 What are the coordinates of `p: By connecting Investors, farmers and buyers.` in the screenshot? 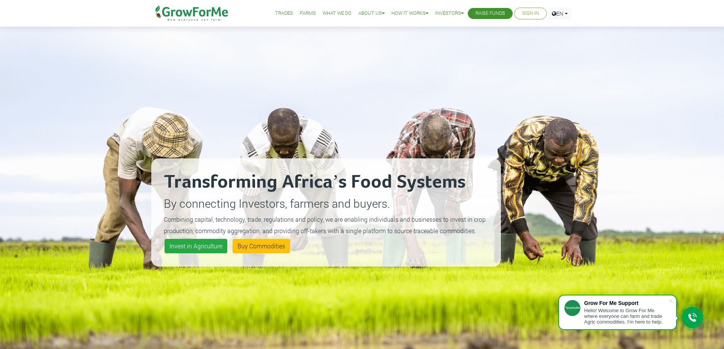 It's located at (326, 203).